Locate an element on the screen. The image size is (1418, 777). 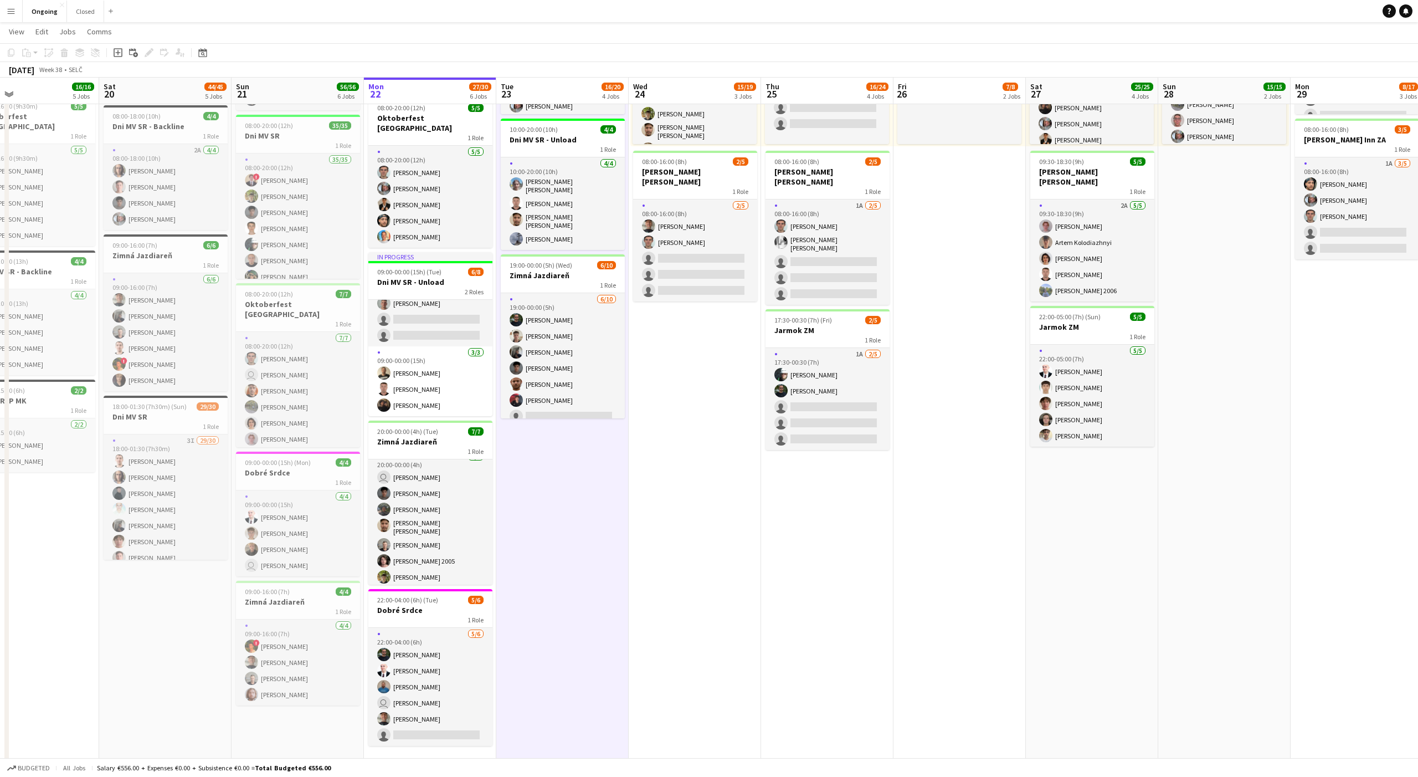
span: 16/16 is located at coordinates (83, 86).